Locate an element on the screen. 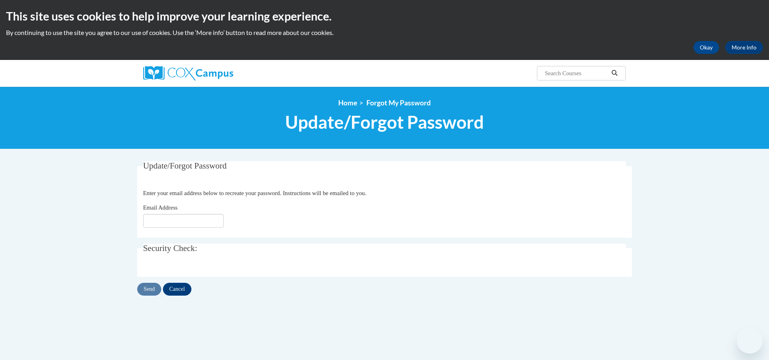 This screenshot has height=360, width=769. button: Search is located at coordinates (615, 73).